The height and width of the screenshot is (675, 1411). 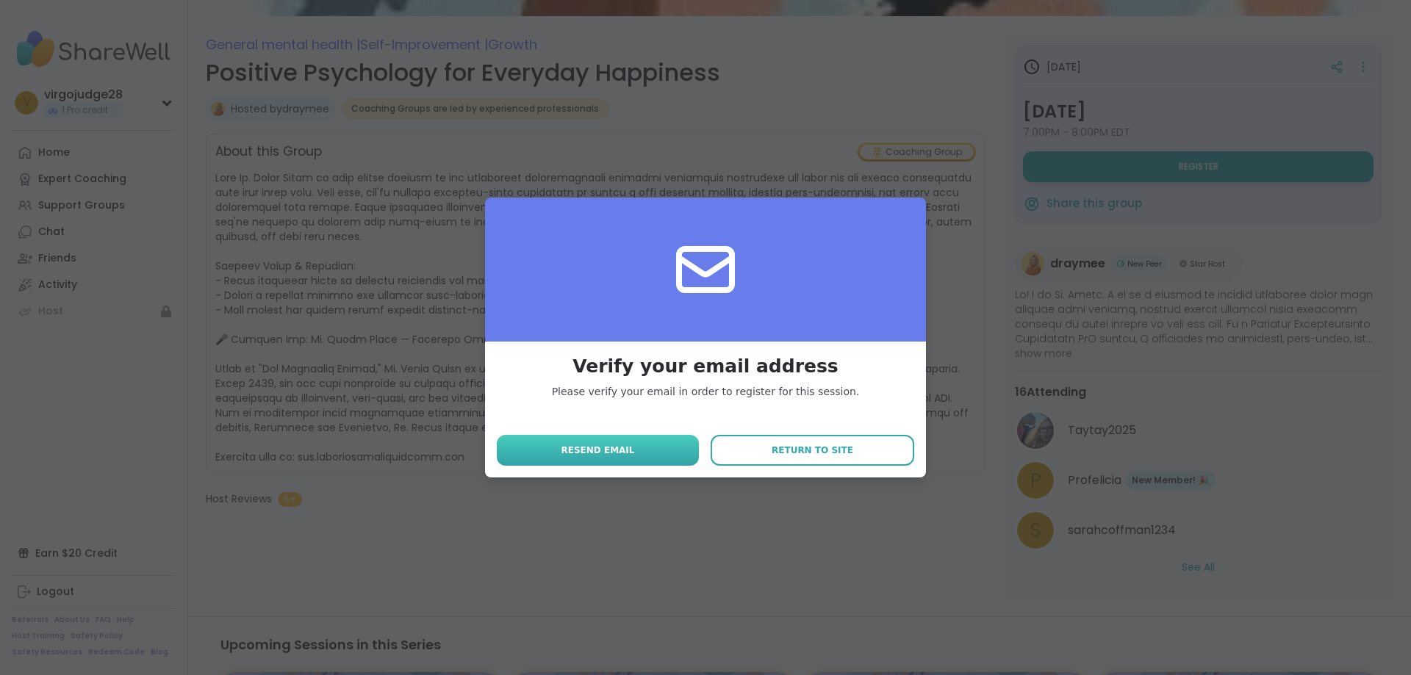 I want to click on span: Return to site, so click(x=812, y=451).